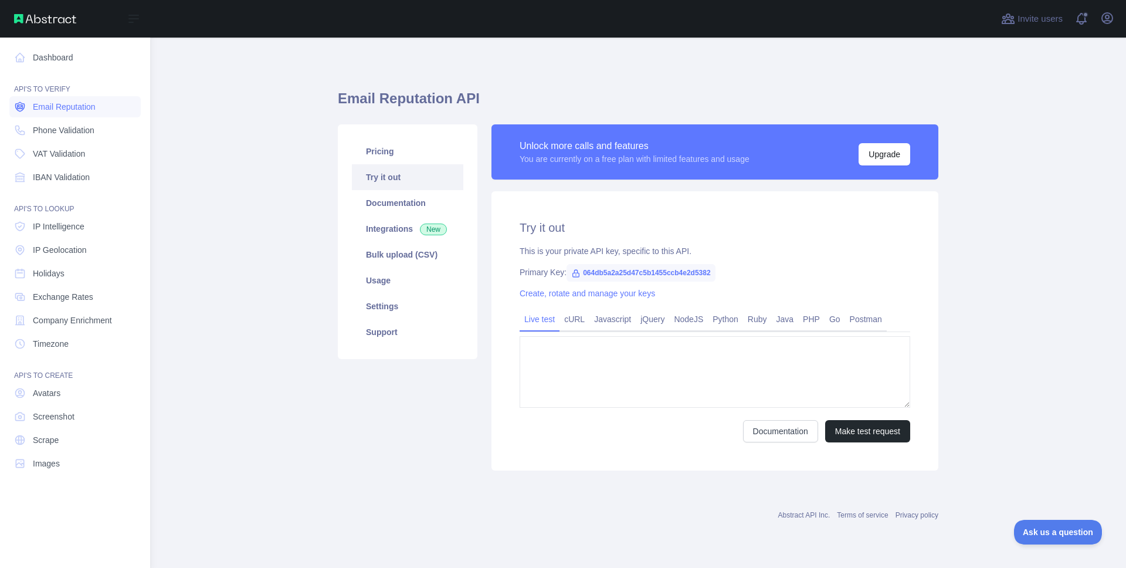  I want to click on span: Scrape, so click(46, 440).